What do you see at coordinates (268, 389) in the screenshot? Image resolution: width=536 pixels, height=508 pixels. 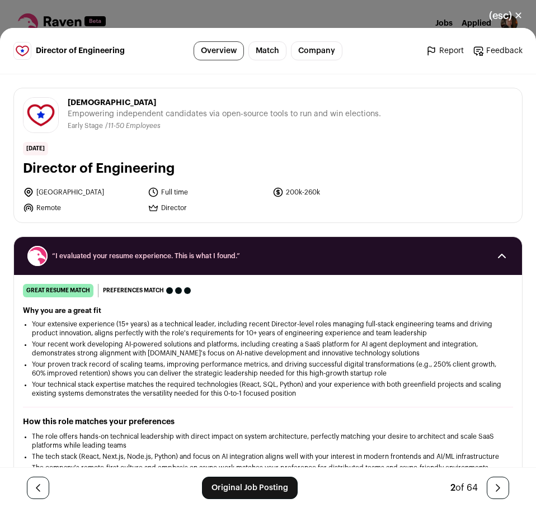 I see `li: Your technical stack expertise matches the required technologies (React, SQL, Python) and your ex...` at bounding box center [268, 389].